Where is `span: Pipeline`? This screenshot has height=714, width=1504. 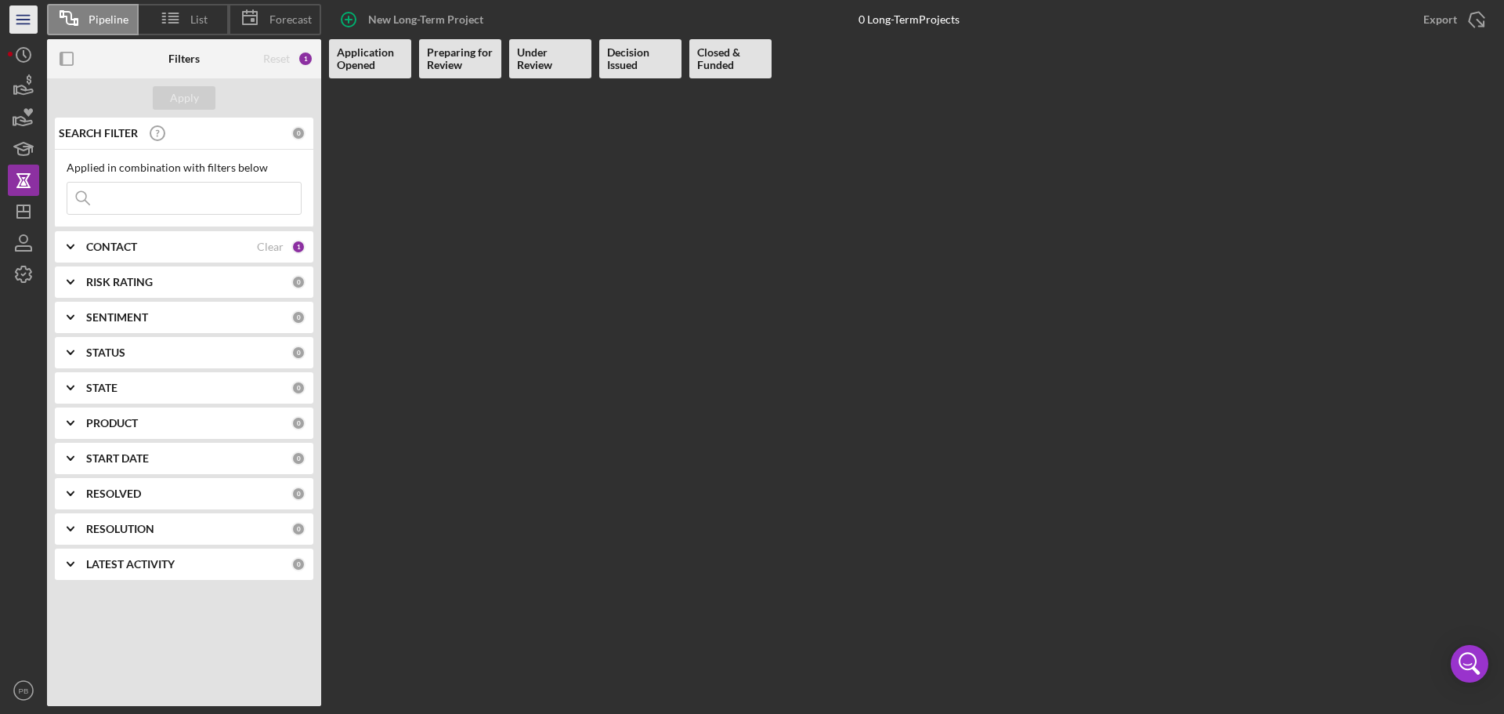 span: Pipeline is located at coordinates (108, 20).